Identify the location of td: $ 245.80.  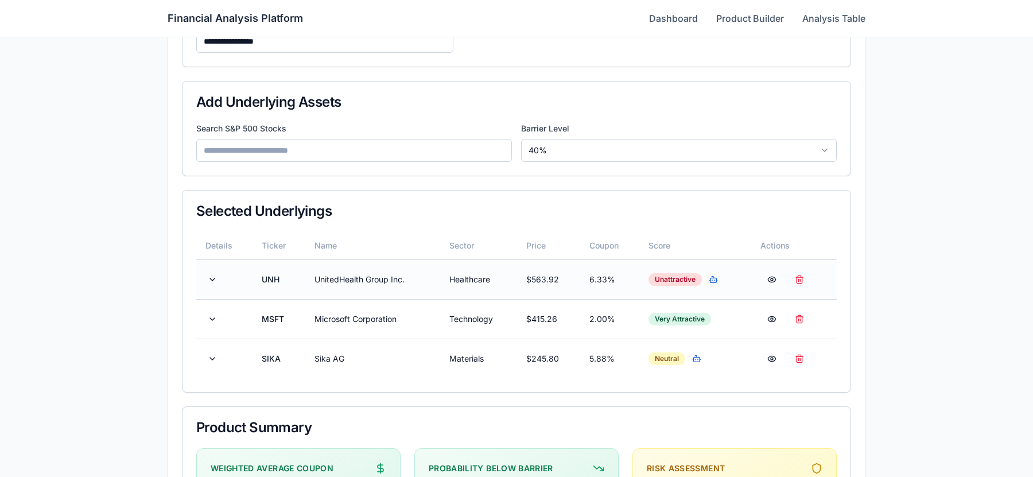
(549, 358).